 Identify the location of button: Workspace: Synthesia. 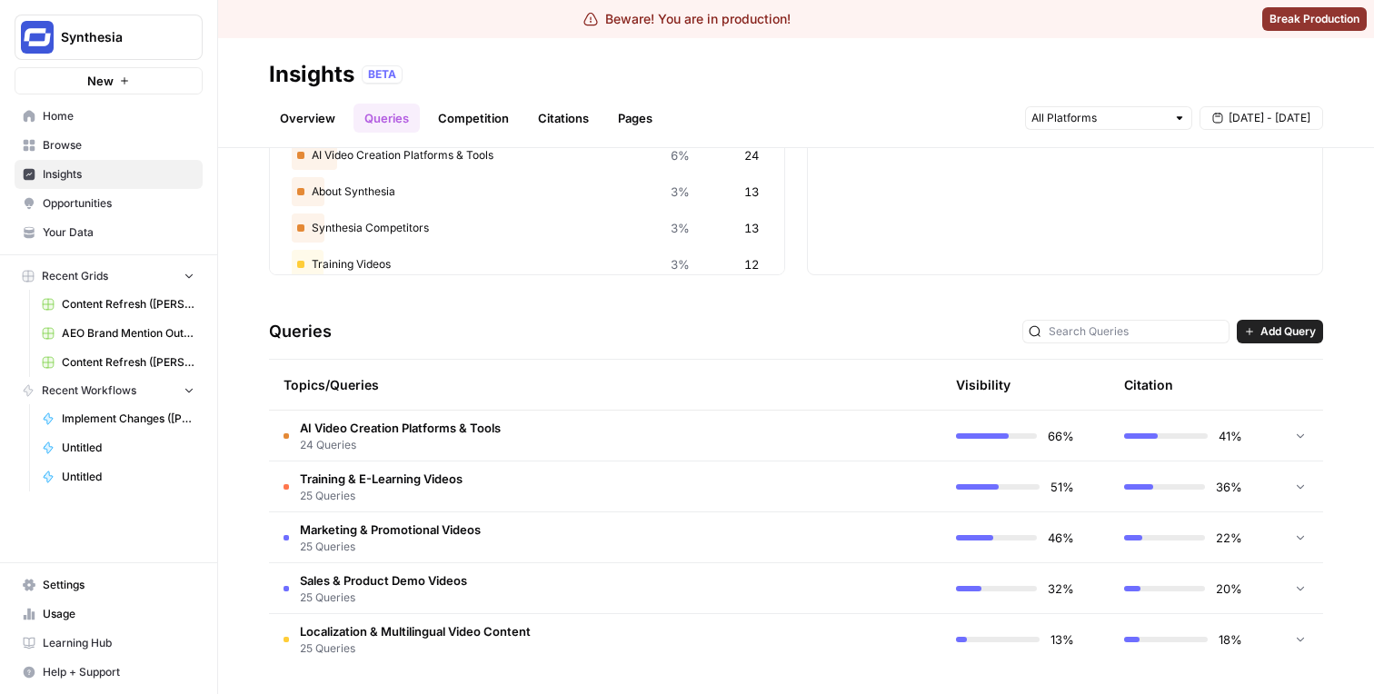
(108, 37).